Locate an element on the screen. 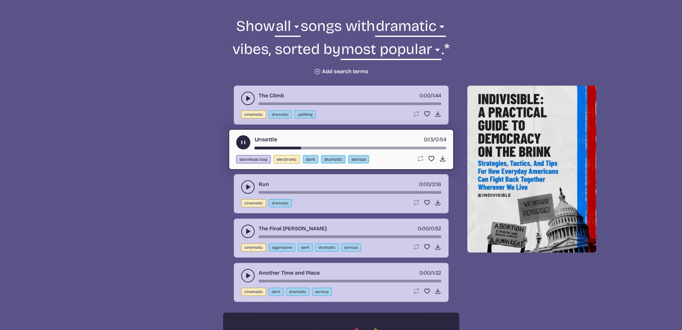  form: Show songs with vibes, sorted by . is located at coordinates (341, 46).